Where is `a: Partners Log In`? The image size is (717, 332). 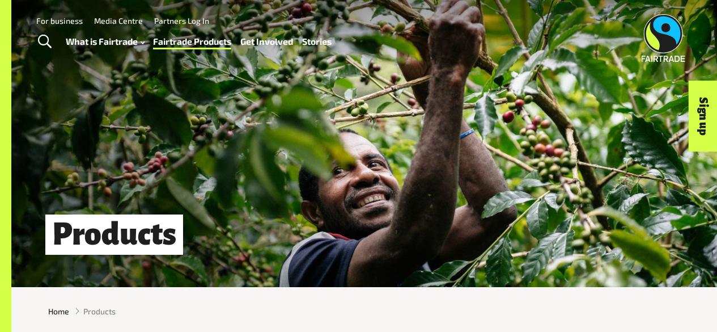 a: Partners Log In is located at coordinates (181, 20).